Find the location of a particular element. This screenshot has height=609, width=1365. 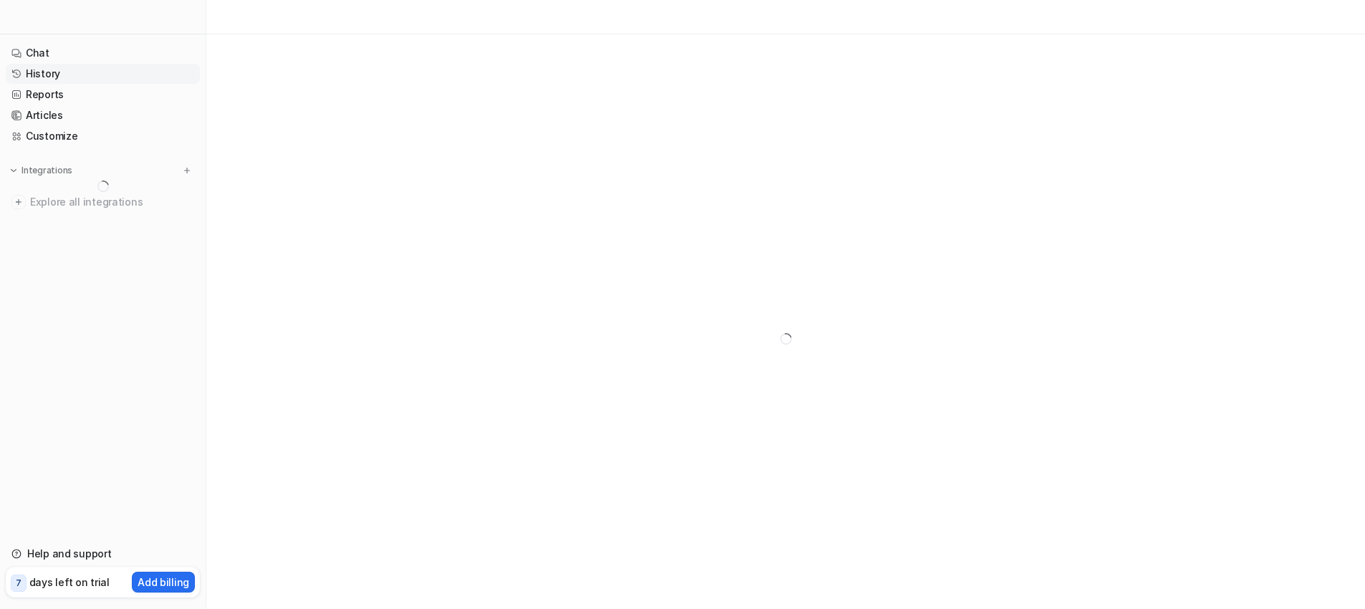

button: Integrations is located at coordinates (41, 171).